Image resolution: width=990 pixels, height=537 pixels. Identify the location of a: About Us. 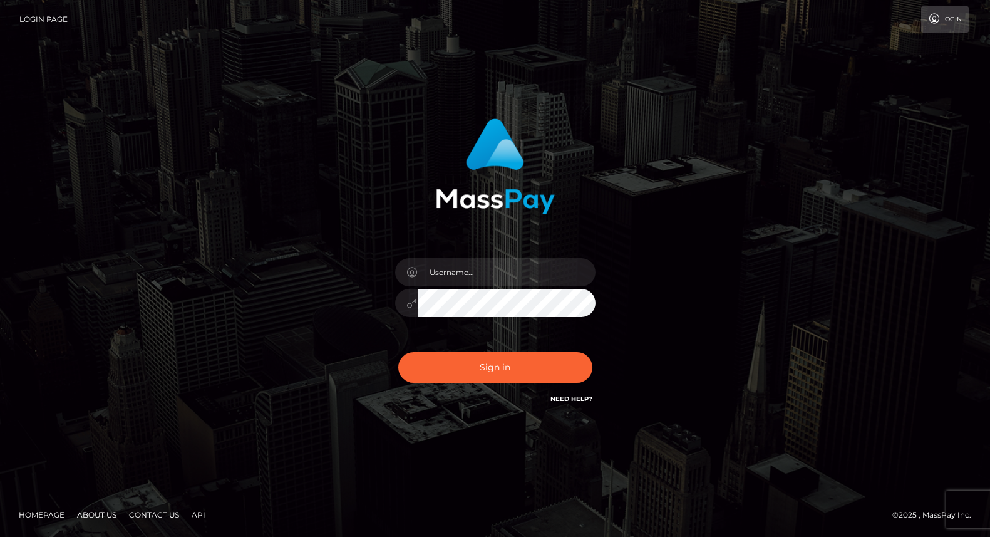
(96, 514).